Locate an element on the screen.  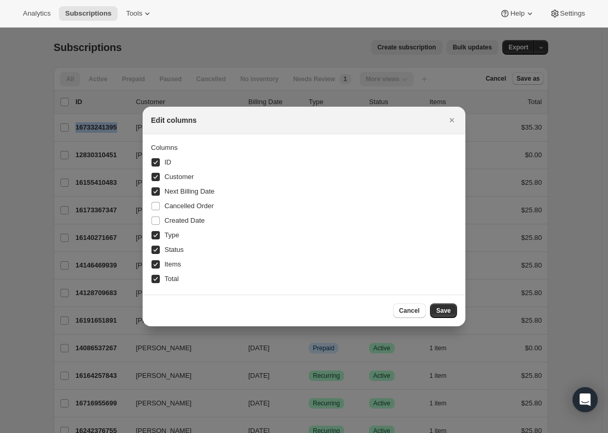
button: Close is located at coordinates (452, 120).